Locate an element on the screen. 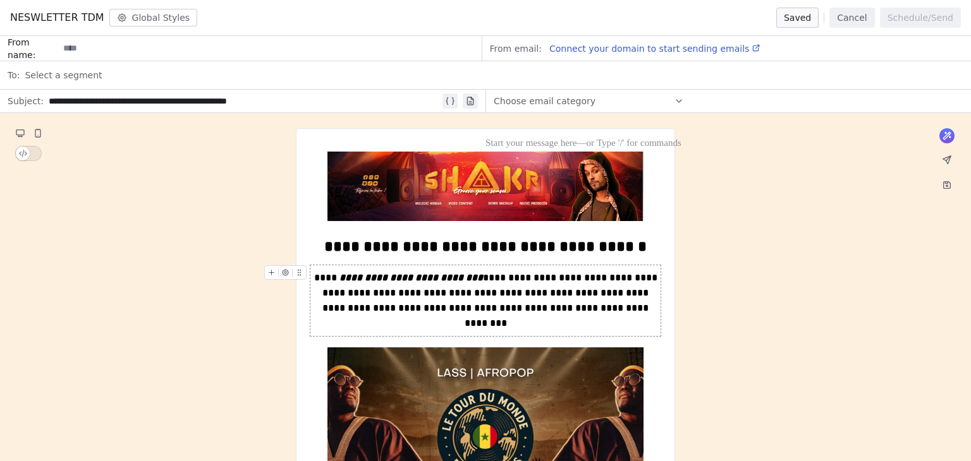 The height and width of the screenshot is (461, 971). span: From email: is located at coordinates (516, 49).